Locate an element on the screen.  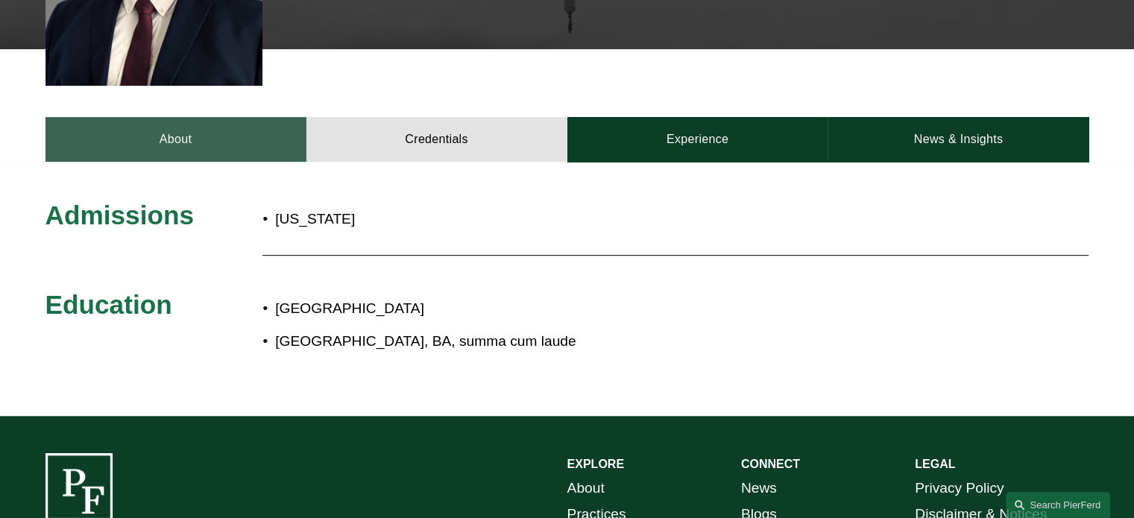
a: Experience is located at coordinates (698, 139).